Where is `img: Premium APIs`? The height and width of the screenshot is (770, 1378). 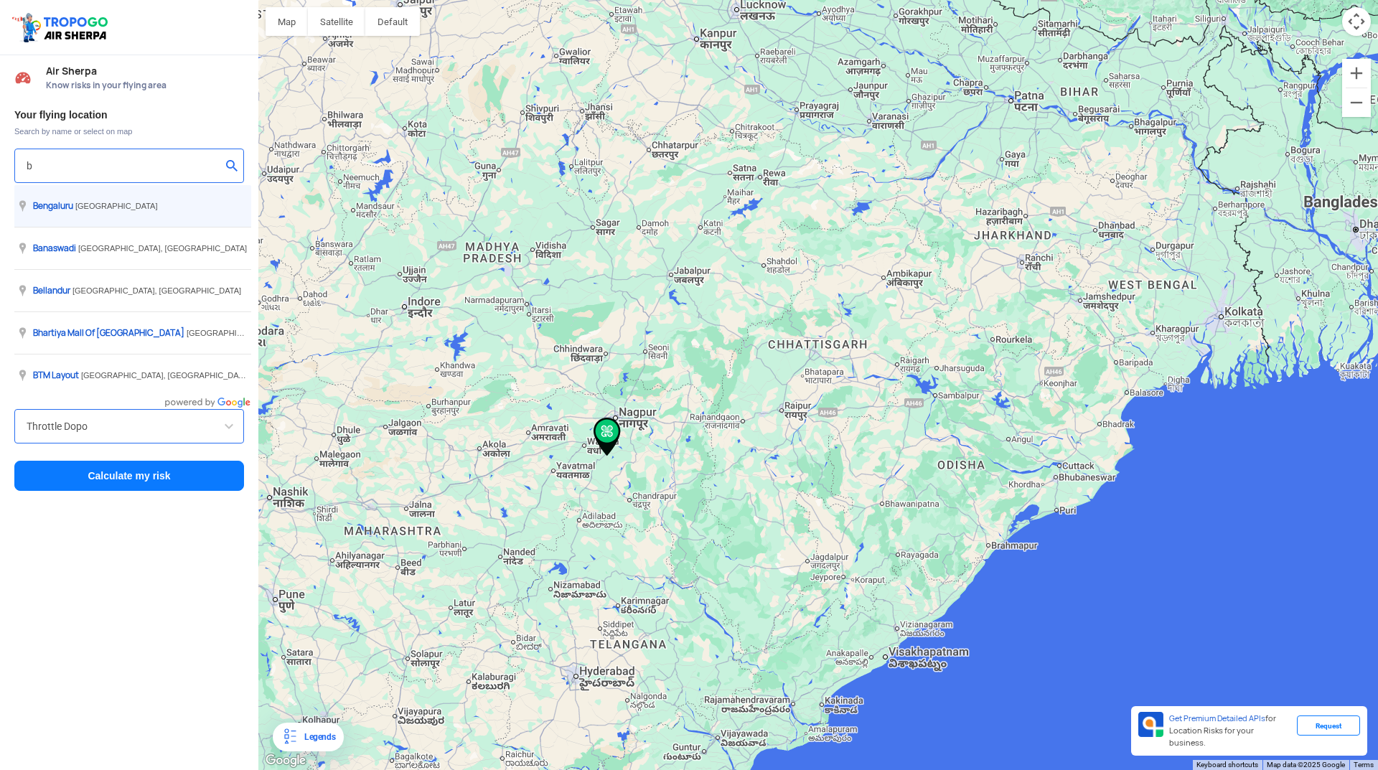 img: Premium APIs is located at coordinates (1150, 724).